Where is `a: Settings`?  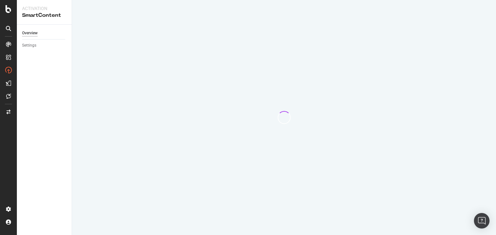 a: Settings is located at coordinates (44, 45).